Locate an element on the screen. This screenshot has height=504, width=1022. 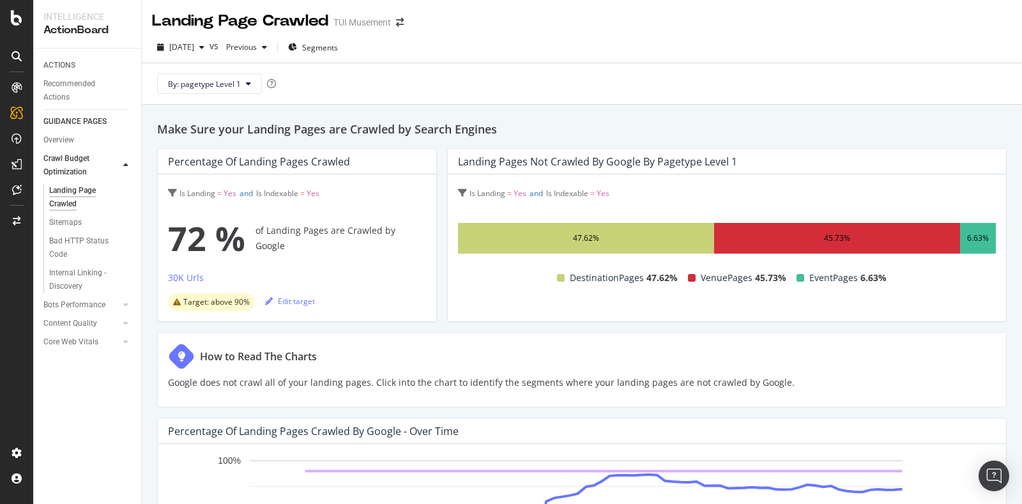
span: Previous is located at coordinates (239, 47).